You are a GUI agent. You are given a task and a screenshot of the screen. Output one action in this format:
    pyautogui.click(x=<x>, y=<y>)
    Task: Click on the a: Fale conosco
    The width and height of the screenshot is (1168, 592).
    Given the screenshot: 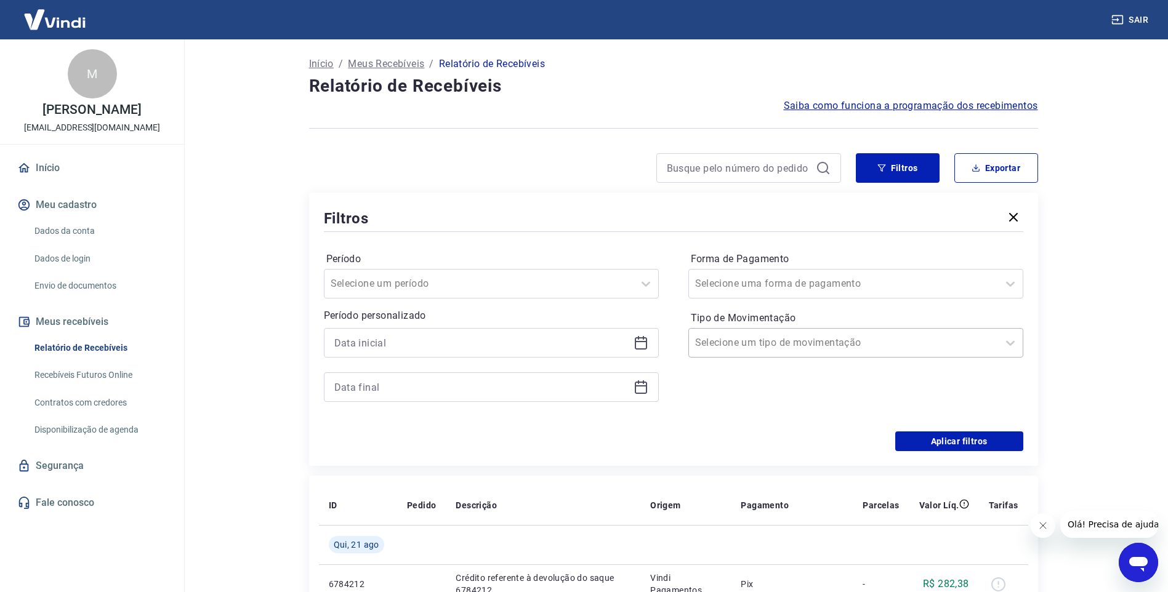 What is the action you would take?
    pyautogui.click(x=92, y=503)
    